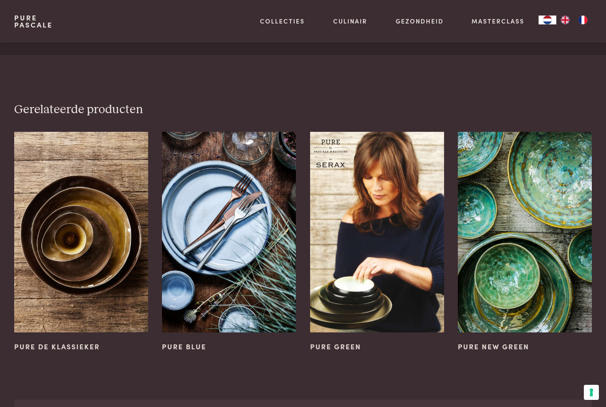 Image resolution: width=606 pixels, height=407 pixels. Describe the element at coordinates (574, 20) in the screenshot. I see `ul: Language list` at that location.